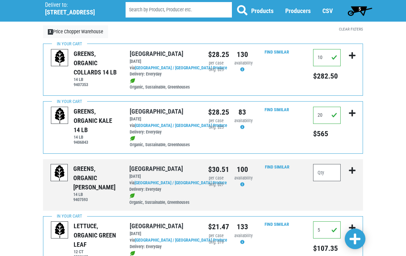 The width and height of the screenshot is (406, 256). What do you see at coordinates (327, 11) in the screenshot?
I see `a: CSV` at bounding box center [327, 11].